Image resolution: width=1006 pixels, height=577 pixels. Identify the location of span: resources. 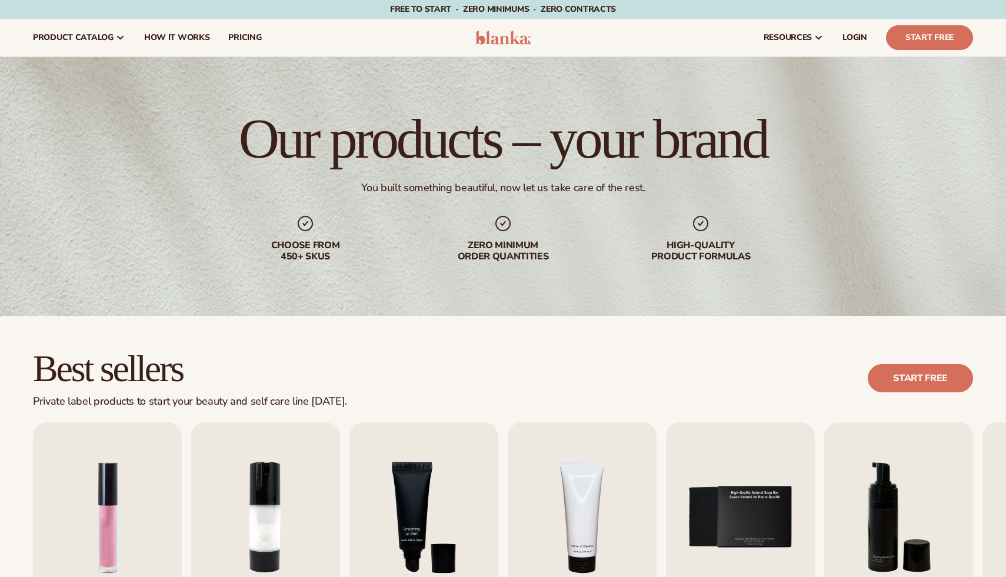
(787, 38).